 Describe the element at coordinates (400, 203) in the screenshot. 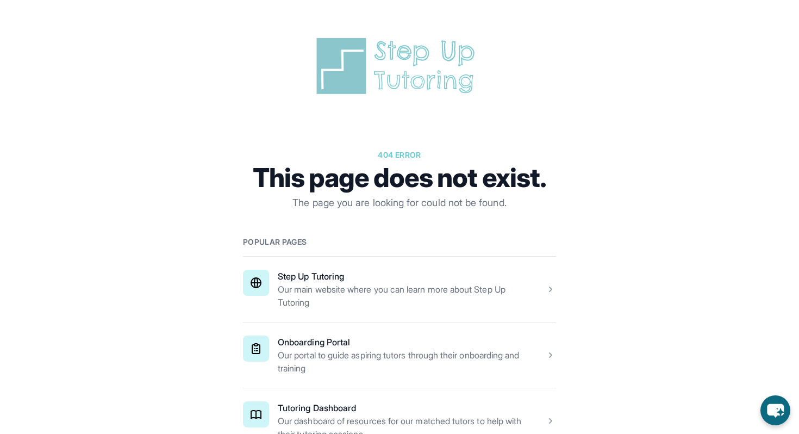

I see `p: The page you are looking for could not be found.` at that location.